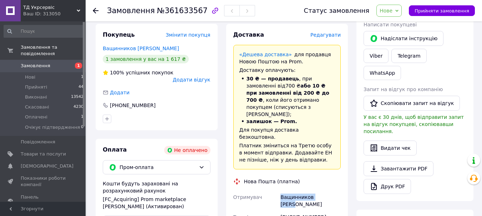 The image size is (482, 216). Describe the element at coordinates (287, 134) in the screenshot. I see `div: Для покупця доставка безкоштовна.` at that location.